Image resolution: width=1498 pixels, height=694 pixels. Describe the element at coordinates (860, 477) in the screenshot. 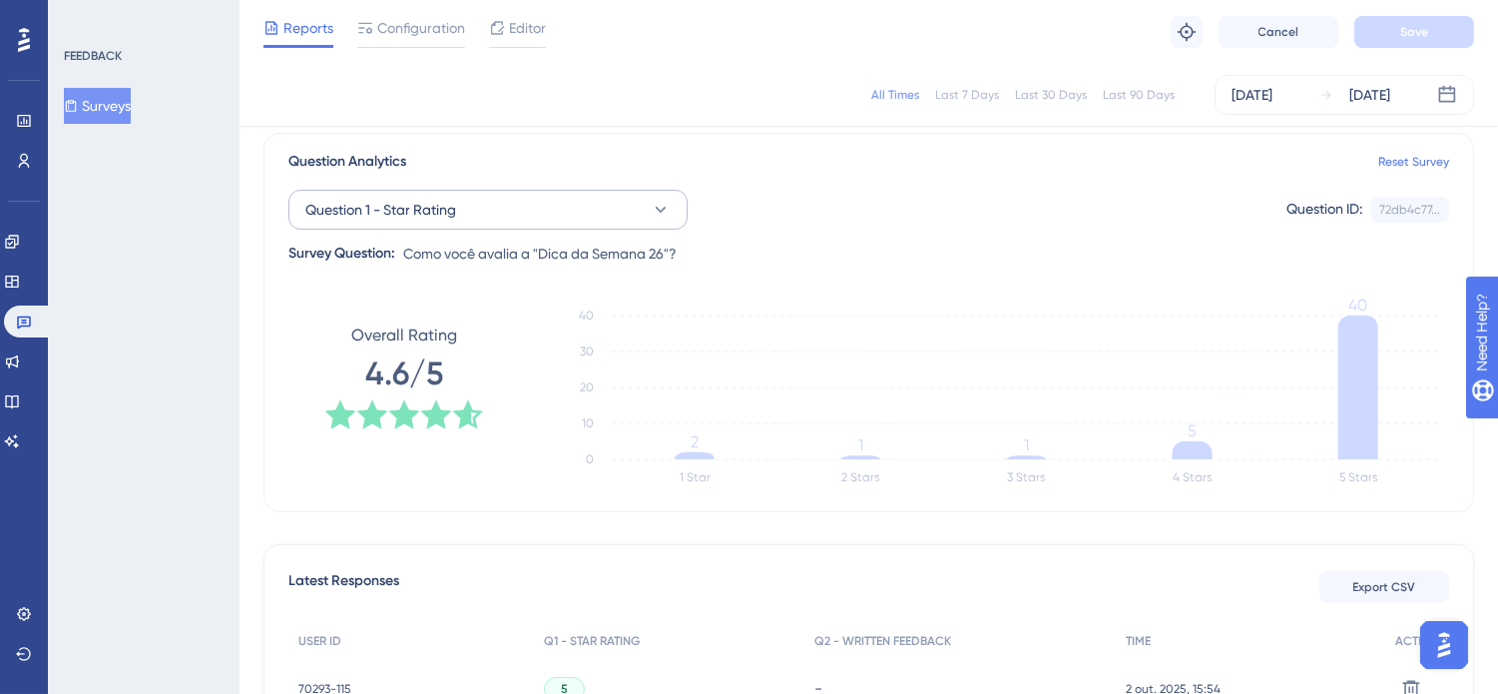

I see `text: 2 Stars` at that location.